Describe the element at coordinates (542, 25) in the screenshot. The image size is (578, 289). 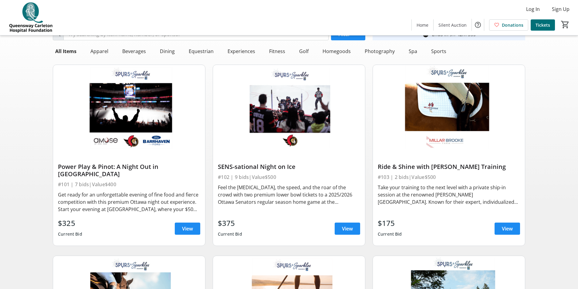
I see `a: Tickets` at that location.